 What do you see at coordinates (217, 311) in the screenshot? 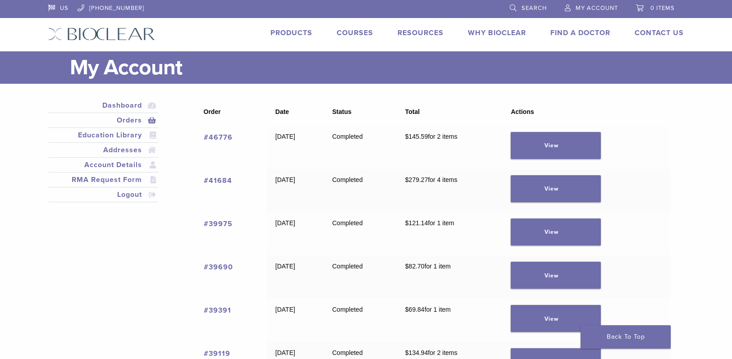
I see `a: View order number 39391` at bounding box center [217, 311].